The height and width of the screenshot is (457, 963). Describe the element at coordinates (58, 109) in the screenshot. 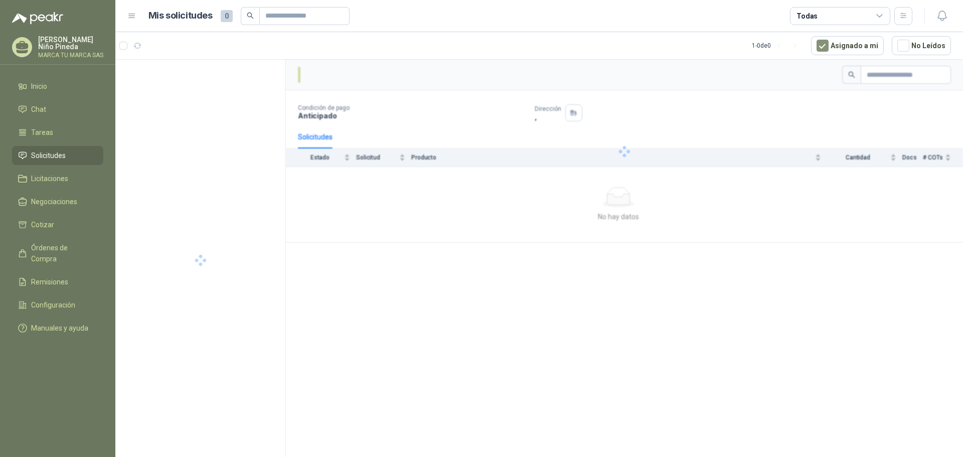

I see `a: Chat` at that location.